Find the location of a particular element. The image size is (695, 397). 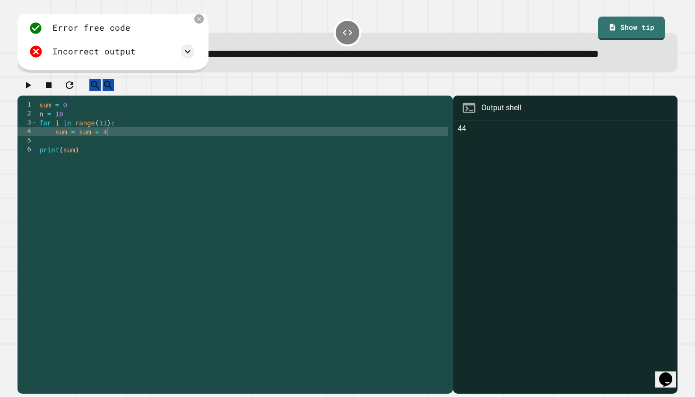

div: 3 is located at coordinates (27, 122).